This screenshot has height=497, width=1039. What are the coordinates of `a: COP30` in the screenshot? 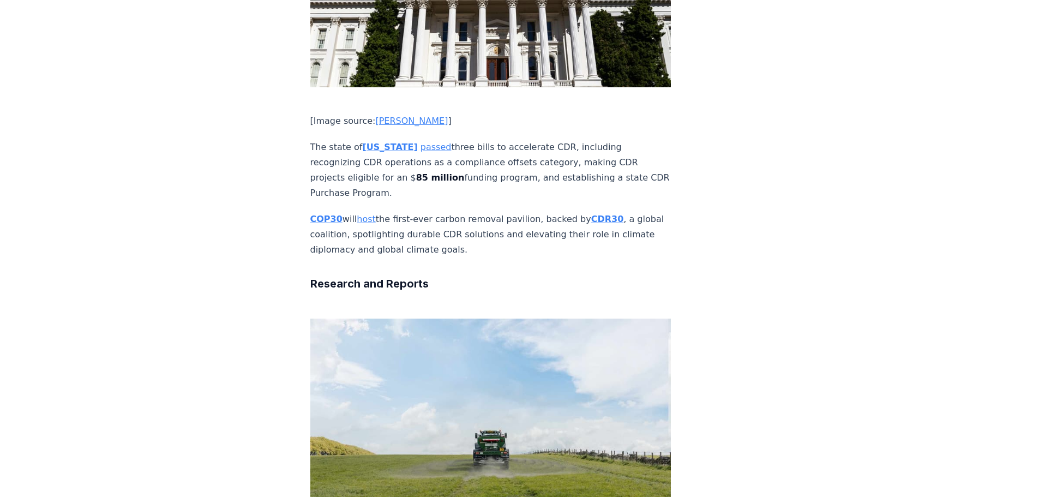 It's located at (326, 219).